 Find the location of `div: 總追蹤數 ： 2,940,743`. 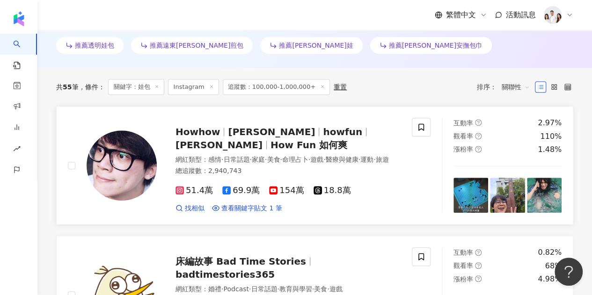

div: 總追蹤數 ： 2,940,743 is located at coordinates (288, 171).